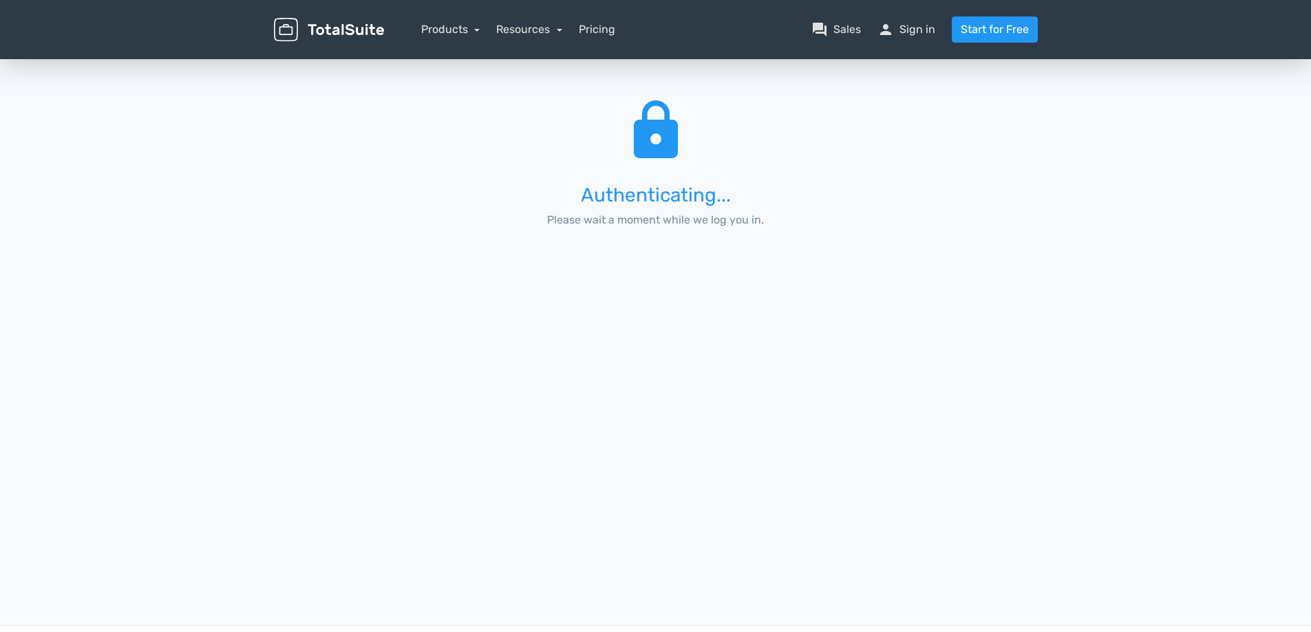  What do you see at coordinates (529, 29) in the screenshot?
I see `a: Resources` at bounding box center [529, 29].